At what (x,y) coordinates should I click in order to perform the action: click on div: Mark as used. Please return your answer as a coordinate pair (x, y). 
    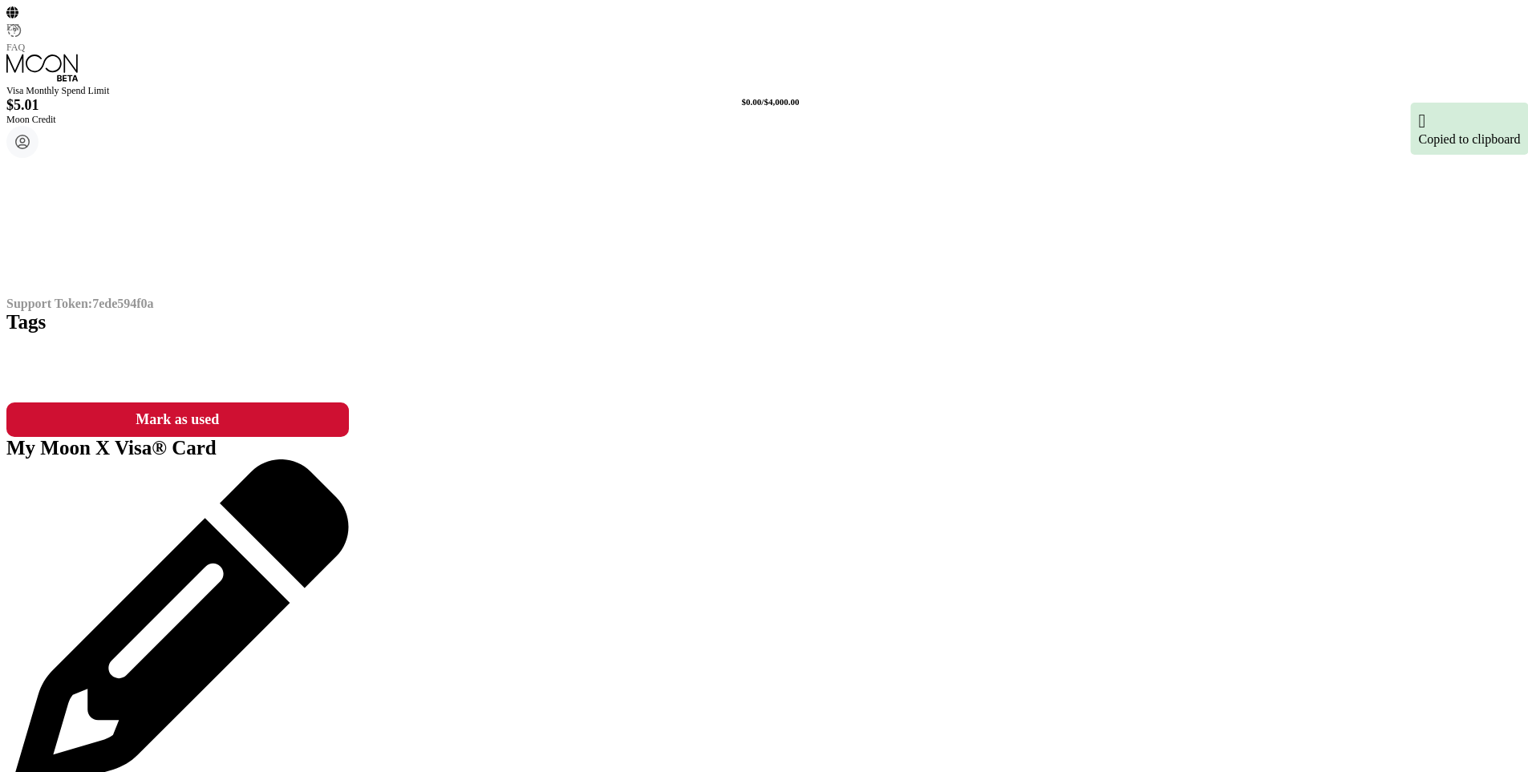
    Looking at the image, I should click on (177, 419).